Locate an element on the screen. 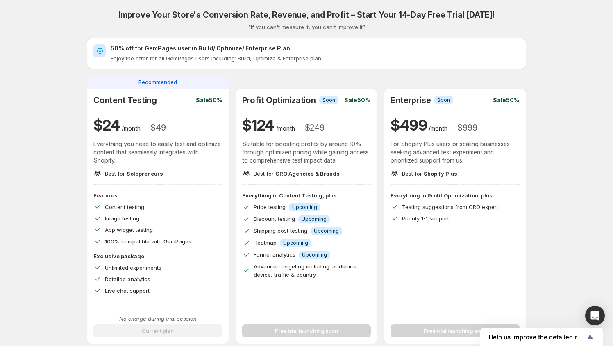 The image size is (613, 346). p: For Shopify Plus users or scaling businesses seeking advanced test experiment and prioritized sup... is located at coordinates (455, 152).